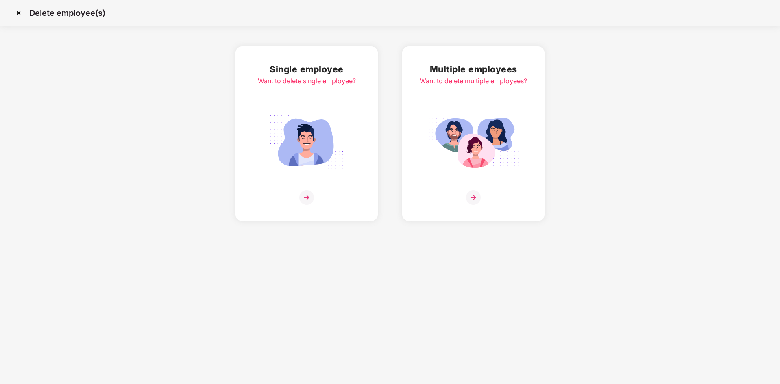 The image size is (780, 384). I want to click on h2: Multiple employees, so click(473, 69).